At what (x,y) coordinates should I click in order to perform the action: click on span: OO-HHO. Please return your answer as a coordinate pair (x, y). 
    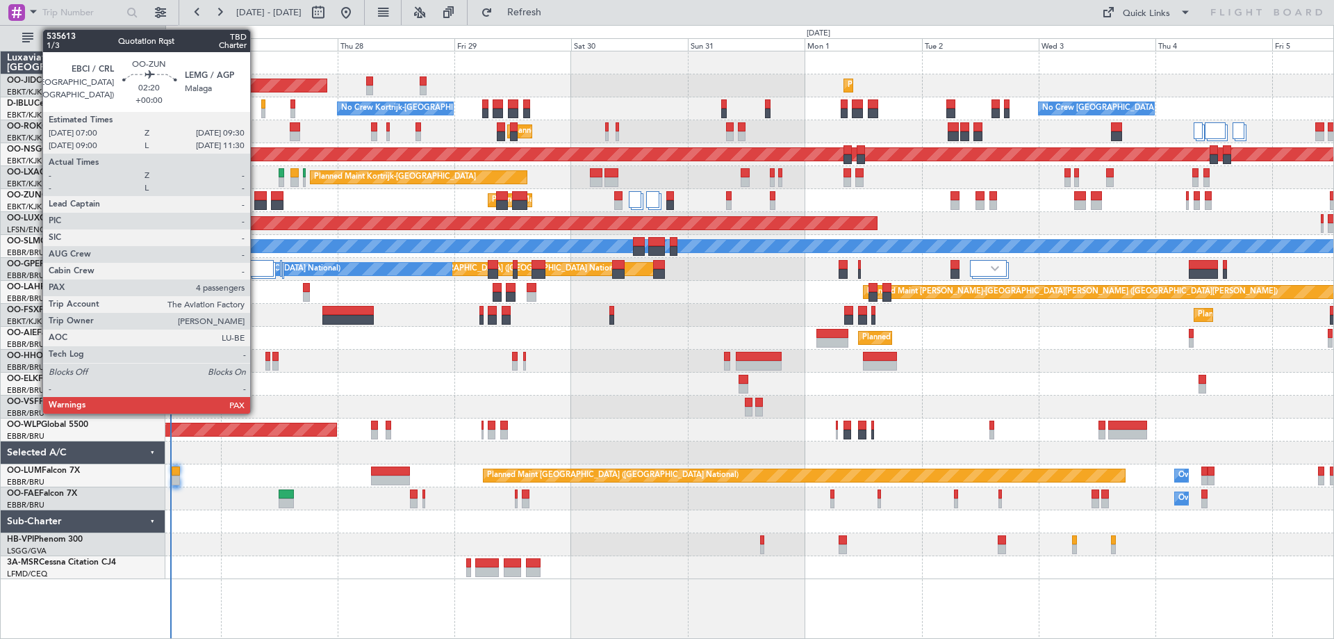
    Looking at the image, I should click on (25, 356).